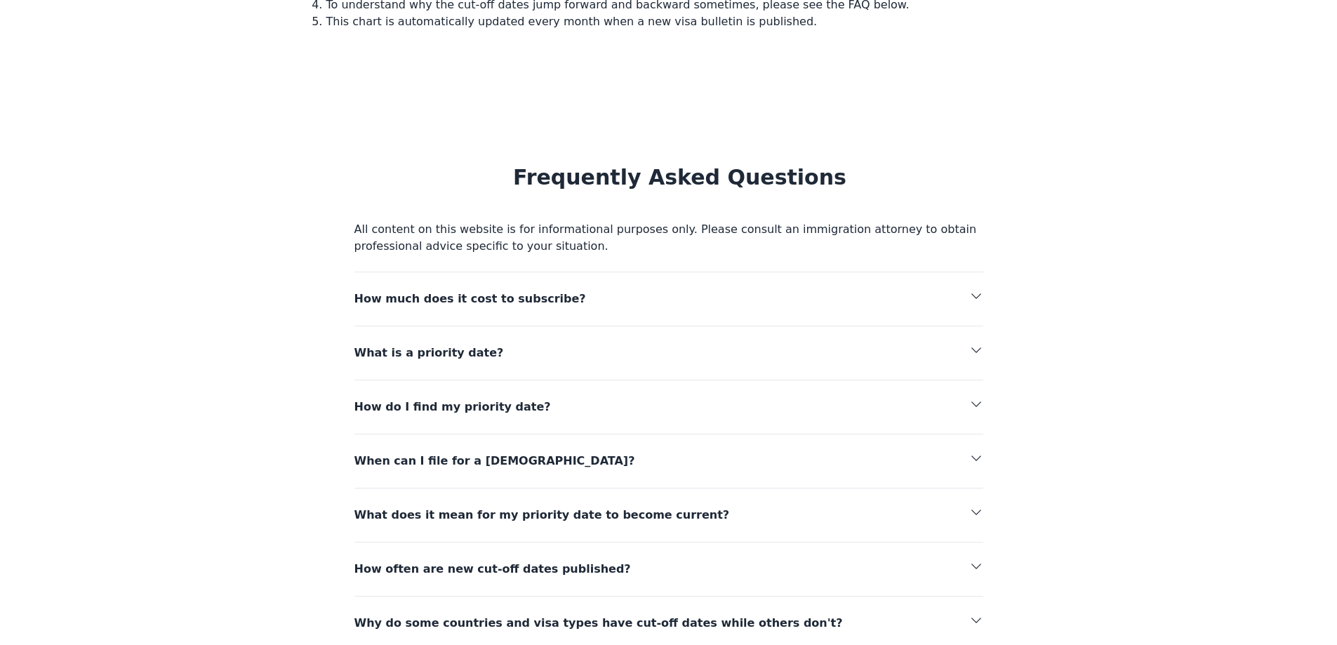 Image resolution: width=1337 pixels, height=645 pixels. I want to click on span: What does it mean for my priority date to become current?, so click(616, 515).